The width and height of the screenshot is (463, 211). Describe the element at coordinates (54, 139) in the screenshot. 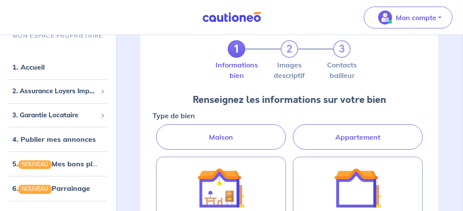

I see `a: 4. Publier mes annonces` at that location.